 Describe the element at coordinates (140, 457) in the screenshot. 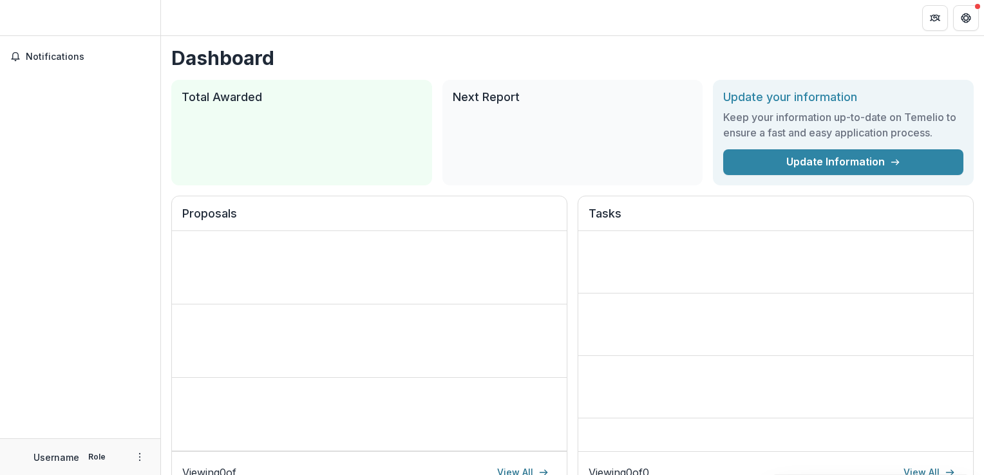

I see `button: More` at that location.